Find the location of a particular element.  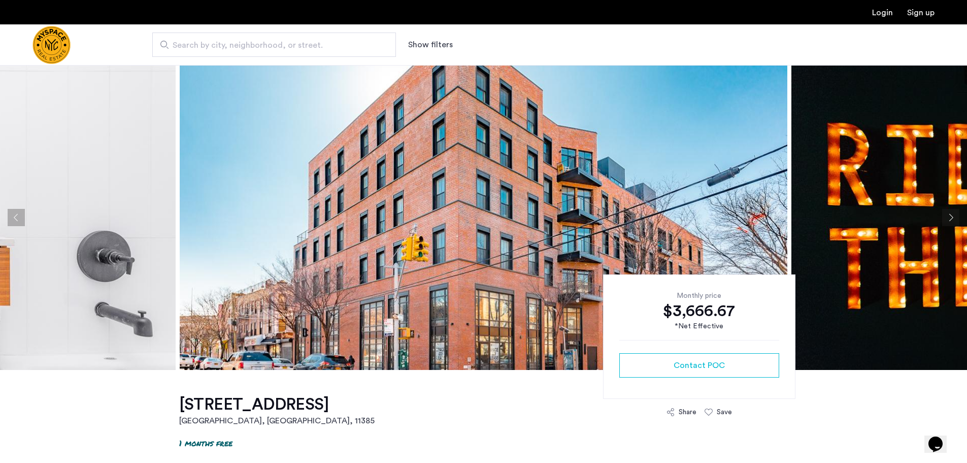

div: Monthly price is located at coordinates (699, 296).